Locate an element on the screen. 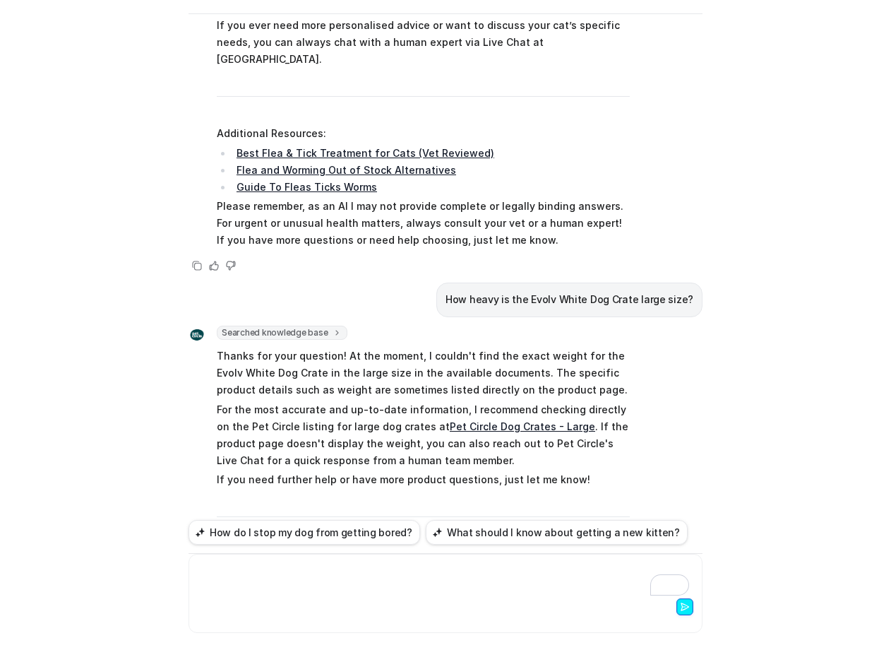 The height and width of the screenshot is (650, 891). a: Best Flea & Tick Treatment for Cats (Vet Reviewed) is located at coordinates (365, 152).